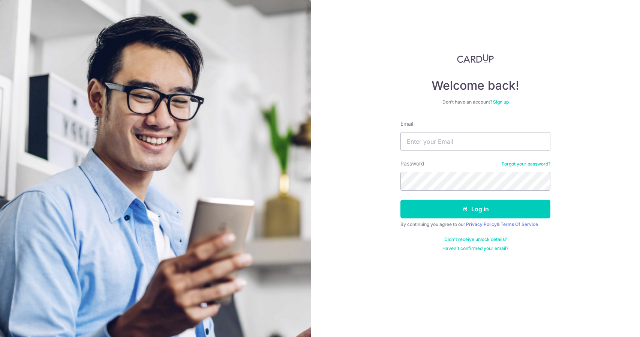  I want to click on input: Enter your Email, so click(475, 141).